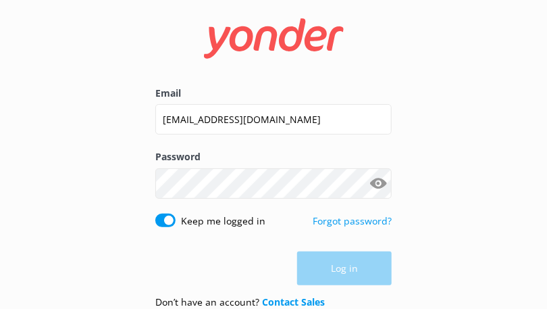 The height and width of the screenshot is (309, 547). Describe the element at coordinates (352, 220) in the screenshot. I see `a: Forgot password?` at that location.